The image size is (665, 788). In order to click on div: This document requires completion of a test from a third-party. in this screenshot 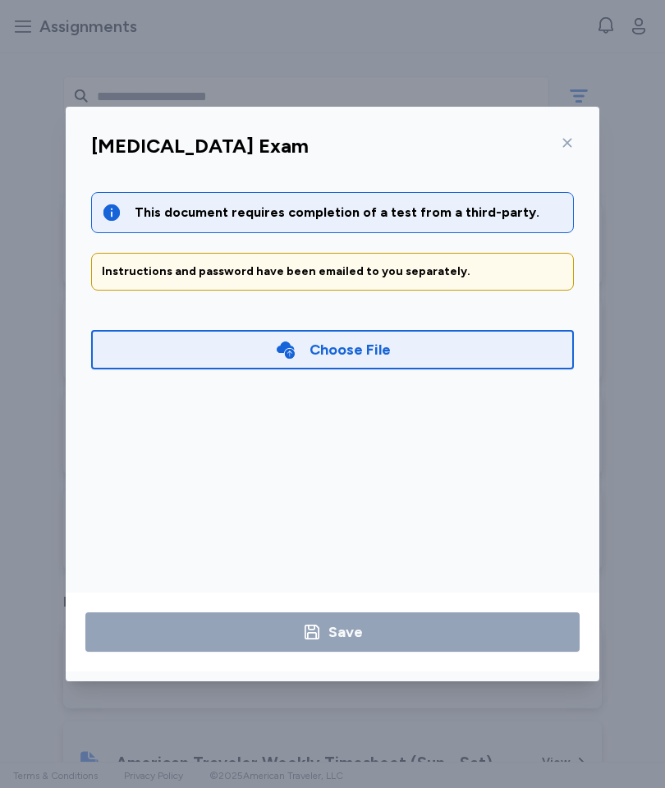, I will do `click(349, 213)`.